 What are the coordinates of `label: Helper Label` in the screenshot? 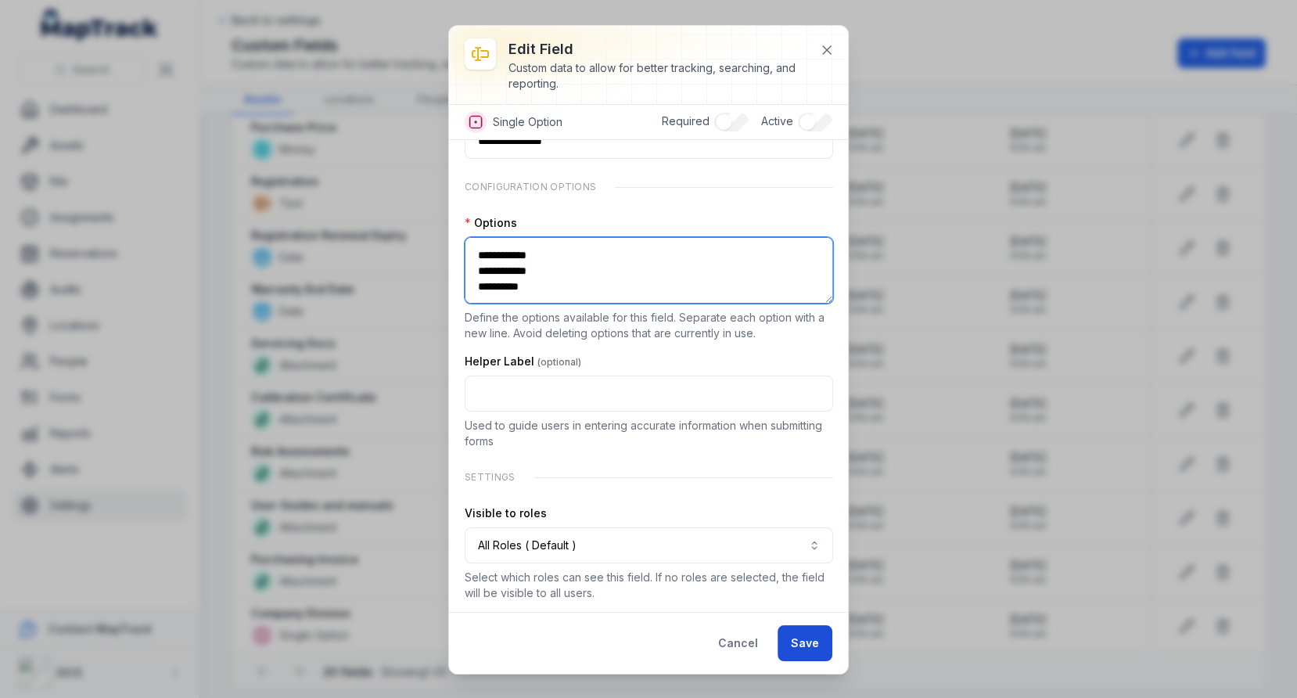 It's located at (523, 361).